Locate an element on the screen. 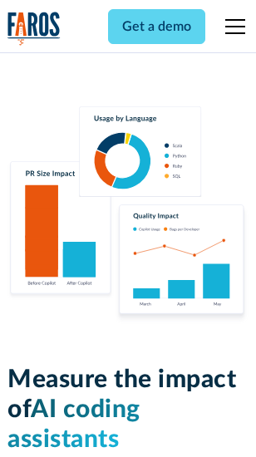 This screenshot has width=256, height=457. a: Get a demo is located at coordinates (156, 27).